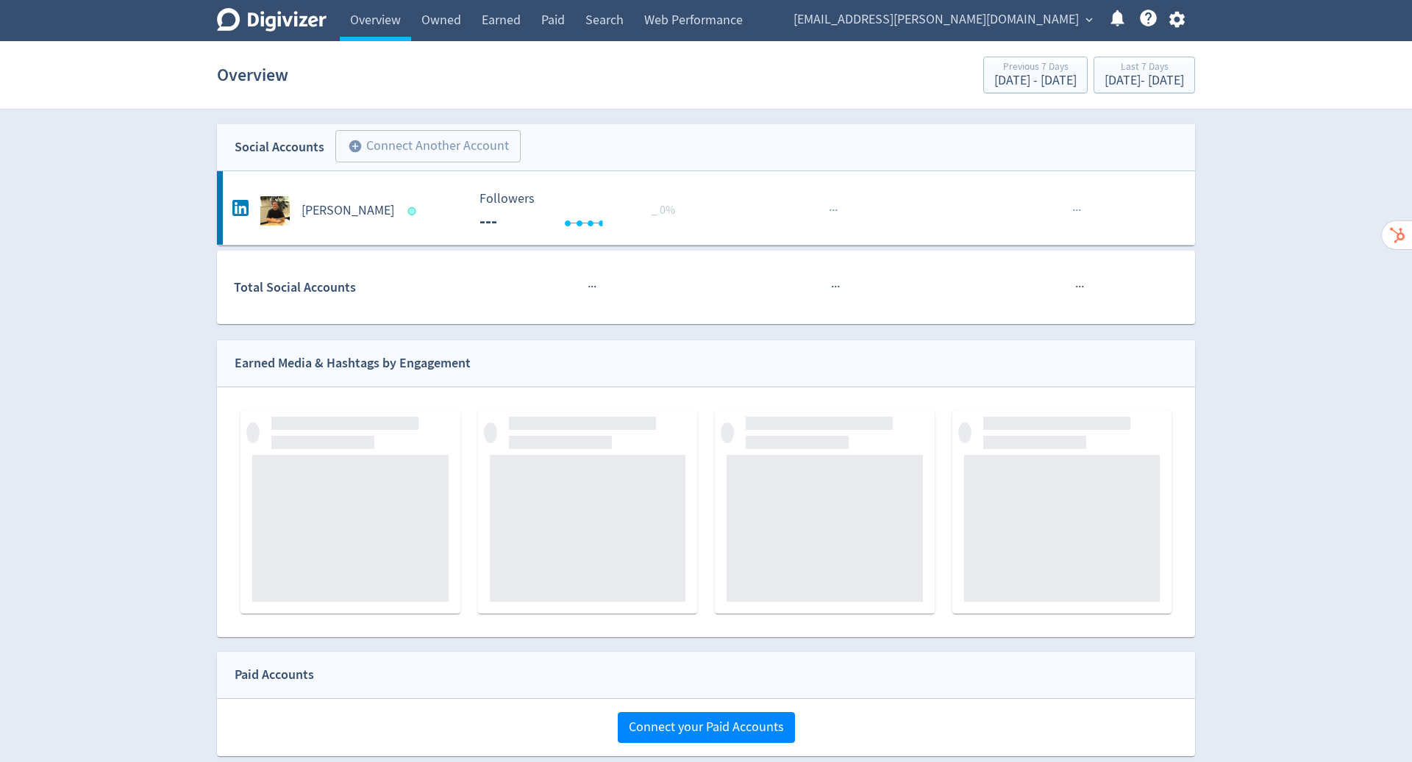 The image size is (1412, 762). What do you see at coordinates (706, 728) in the screenshot?
I see `span: Connect your Paid Accounts` at bounding box center [706, 728].